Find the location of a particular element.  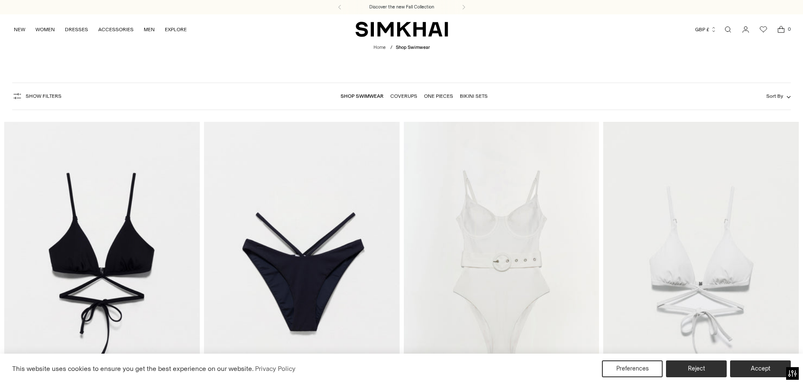

a: Go to the account page is located at coordinates (746, 30).